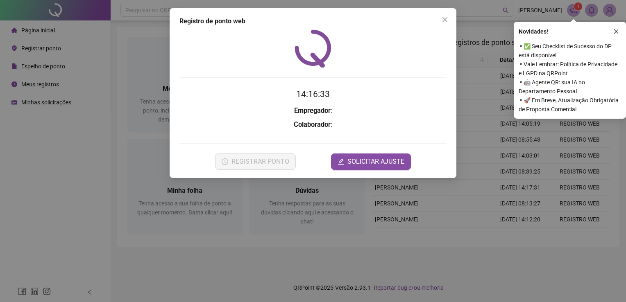 This screenshot has height=302, width=626. What do you see at coordinates (570, 69) in the screenshot?
I see `span: ⚬ Vale Lembrar: Política de Privacidade e LGPD na QRPoint` at bounding box center [570, 69].